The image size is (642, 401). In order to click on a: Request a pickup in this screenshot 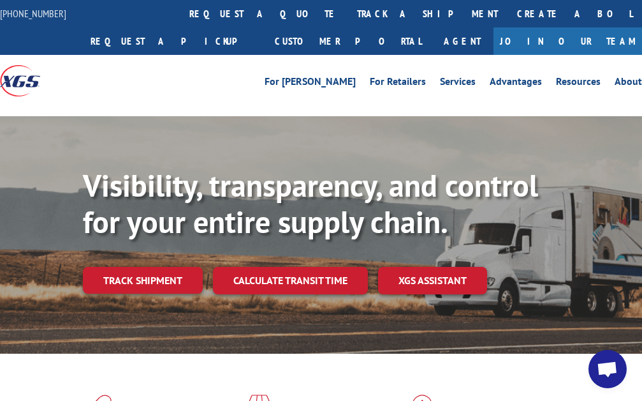, I will do `click(173, 41)`.